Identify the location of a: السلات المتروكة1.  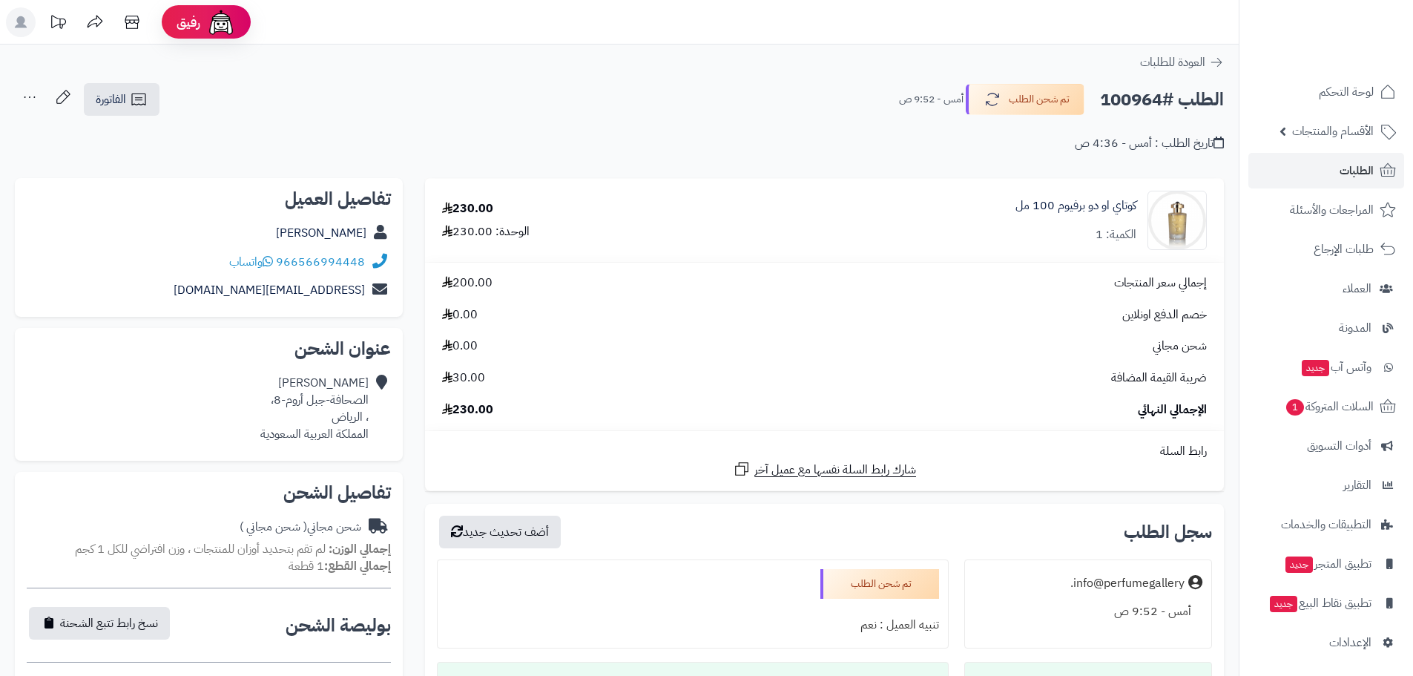
(1327, 407).